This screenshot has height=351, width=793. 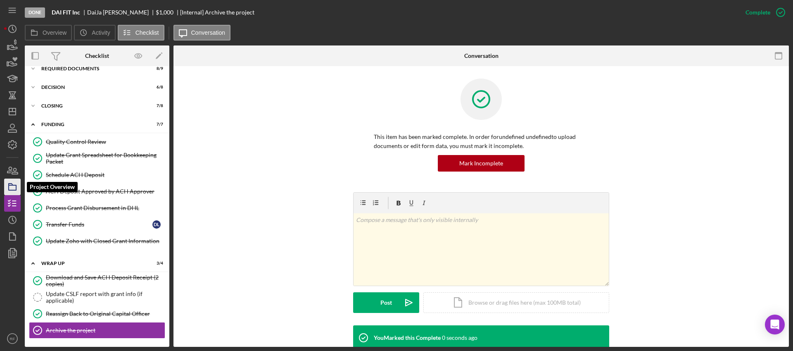 What do you see at coordinates (217, 12) in the screenshot?
I see `div: [Internal] Archive the project` at bounding box center [217, 12].